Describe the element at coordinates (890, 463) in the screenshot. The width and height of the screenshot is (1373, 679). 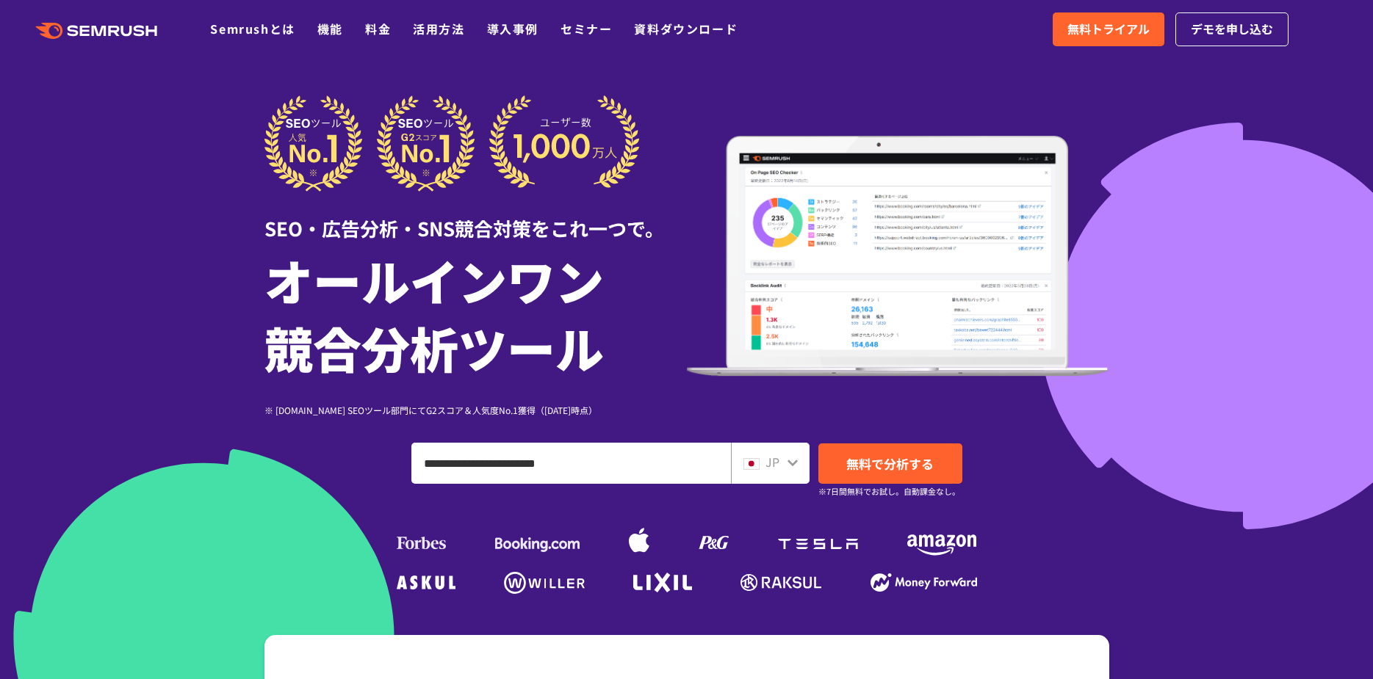
I see `a: 無料で分析する` at that location.